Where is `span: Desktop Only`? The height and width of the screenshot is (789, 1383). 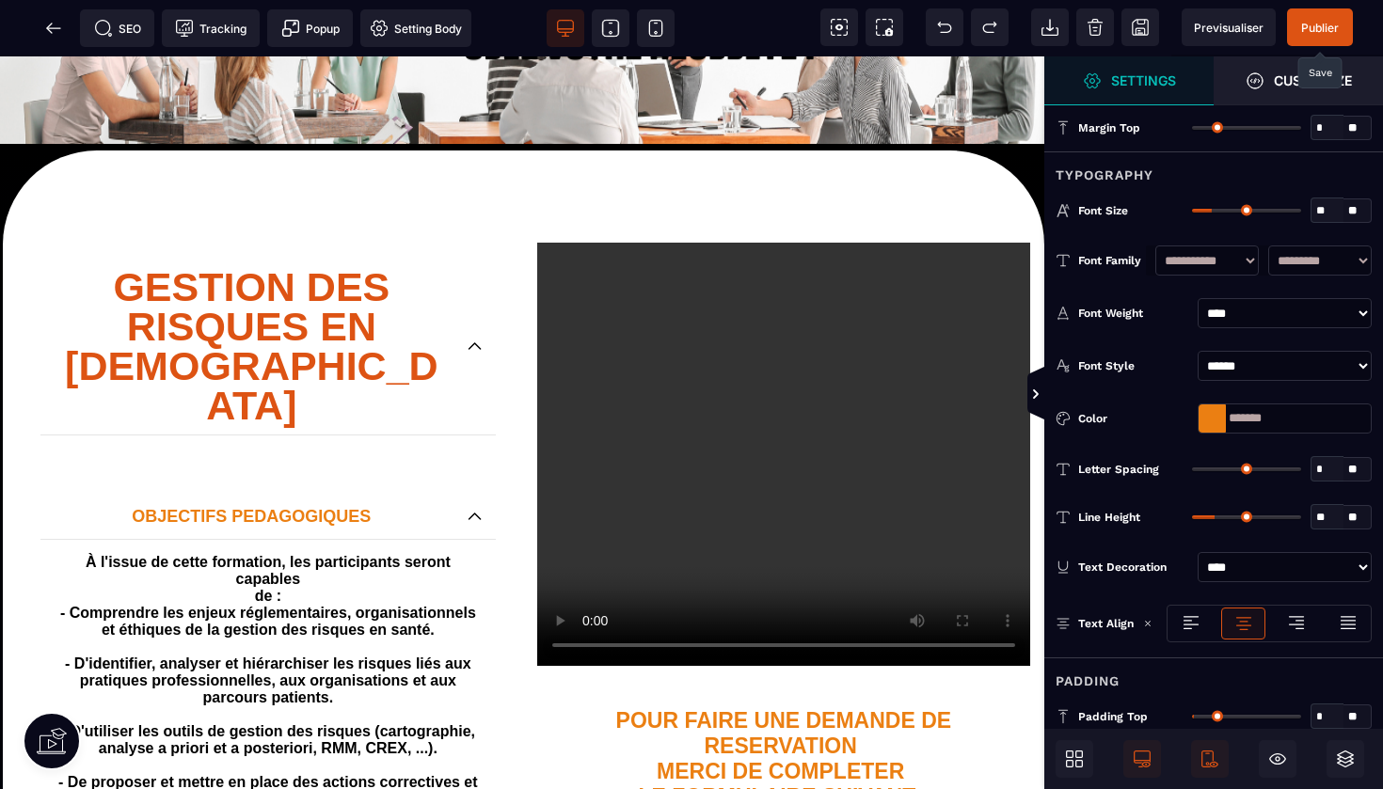
span: Desktop Only is located at coordinates (1142, 759).